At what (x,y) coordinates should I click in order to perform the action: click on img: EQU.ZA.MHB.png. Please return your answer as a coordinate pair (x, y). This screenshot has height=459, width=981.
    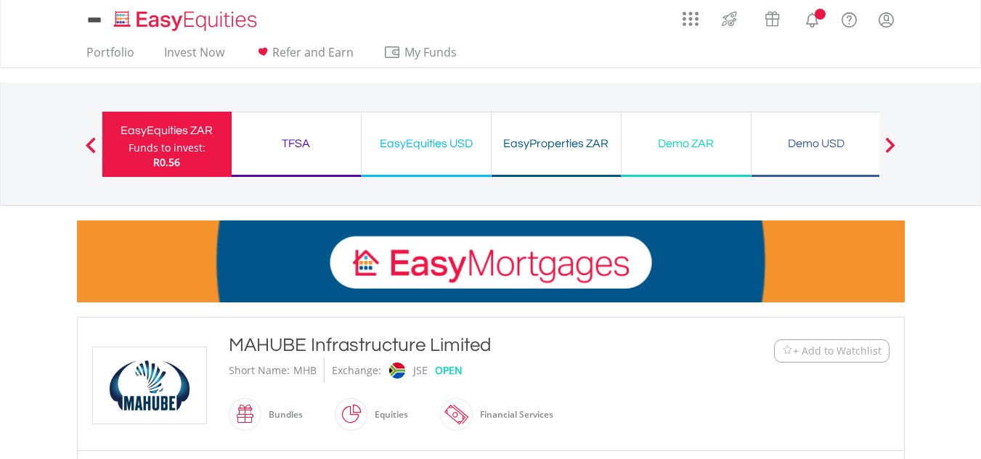
    Looking at the image, I should click on (150, 385).